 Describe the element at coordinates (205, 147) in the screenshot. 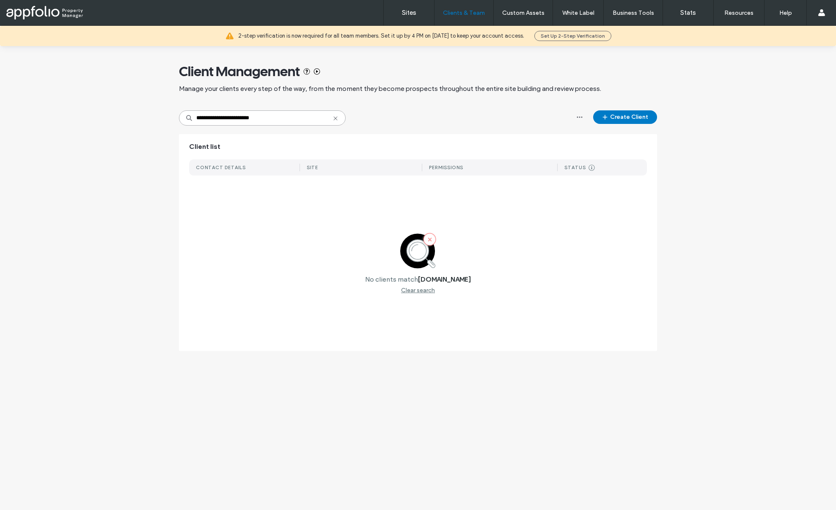

I see `span: Client list` at that location.